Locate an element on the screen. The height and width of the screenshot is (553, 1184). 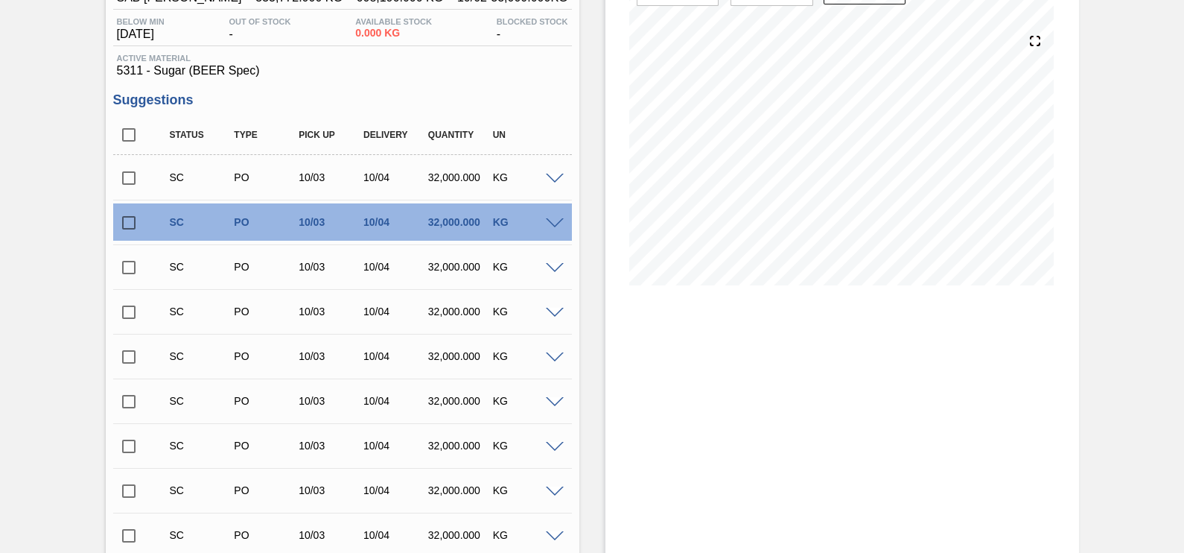
span: Blocked Stock is located at coordinates (533, 22).